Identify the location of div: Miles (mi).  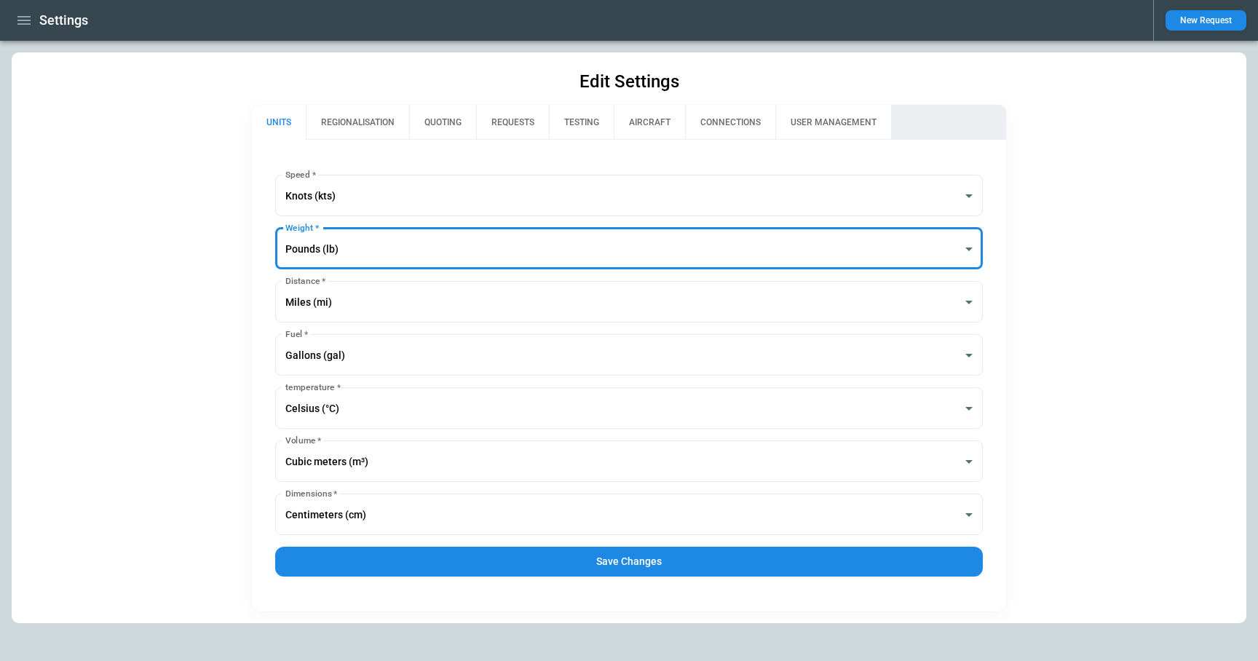
(629, 301).